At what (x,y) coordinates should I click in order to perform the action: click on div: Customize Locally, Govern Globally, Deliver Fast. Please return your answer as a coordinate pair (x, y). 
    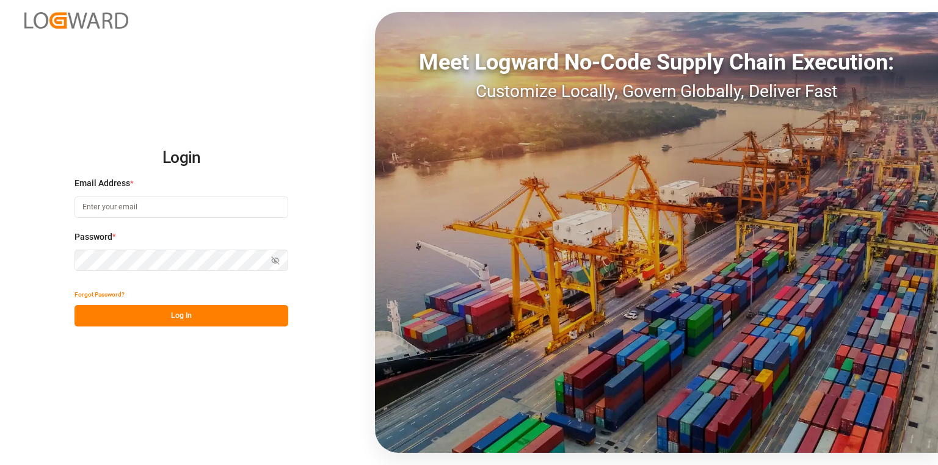
    Looking at the image, I should click on (657, 92).